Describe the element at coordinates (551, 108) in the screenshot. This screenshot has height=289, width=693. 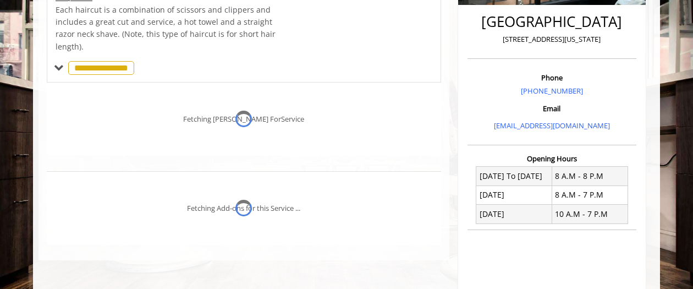
I see `h3: Email` at that location.